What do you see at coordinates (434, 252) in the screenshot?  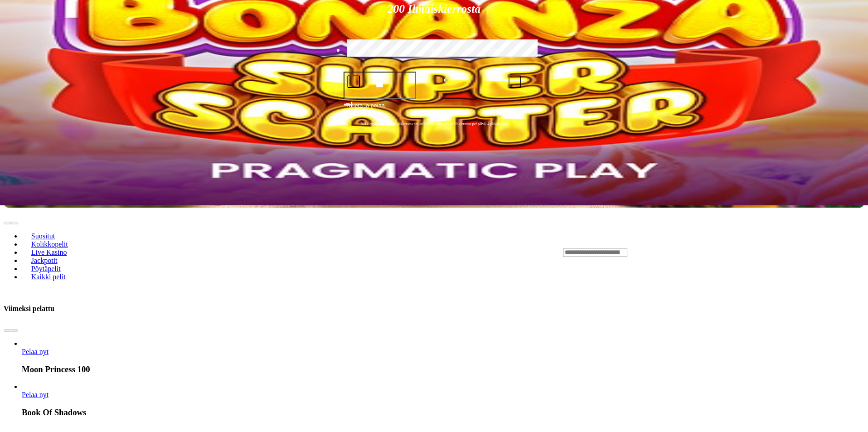 I see `header: Lobby` at bounding box center [434, 252].